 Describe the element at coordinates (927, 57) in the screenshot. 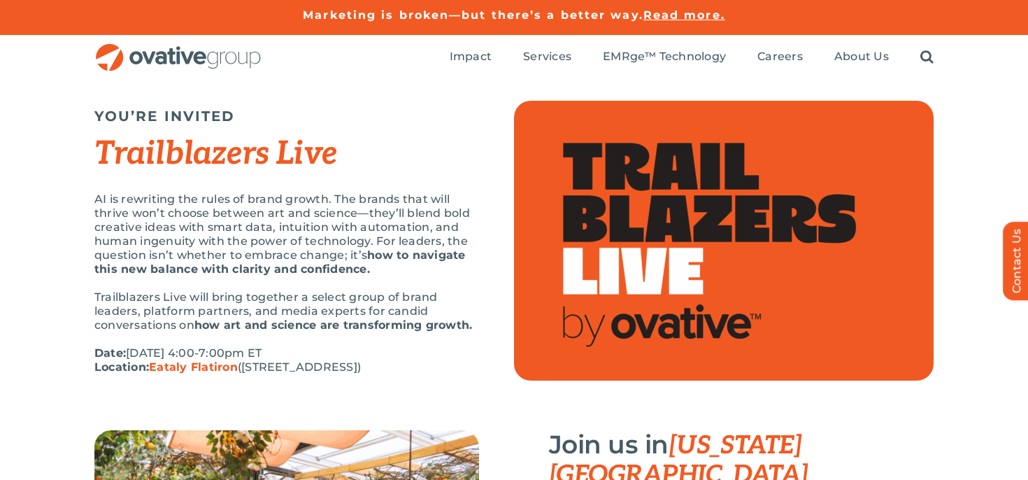

I see `a: Search` at that location.